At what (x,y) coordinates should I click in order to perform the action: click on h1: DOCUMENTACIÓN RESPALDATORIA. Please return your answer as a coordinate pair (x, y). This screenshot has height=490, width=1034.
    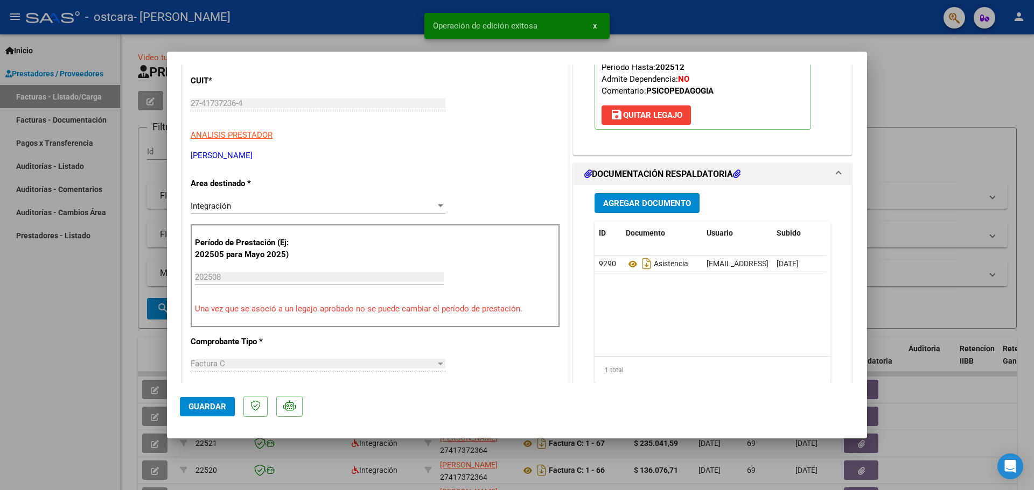
    Looking at the image, I should click on (662, 174).